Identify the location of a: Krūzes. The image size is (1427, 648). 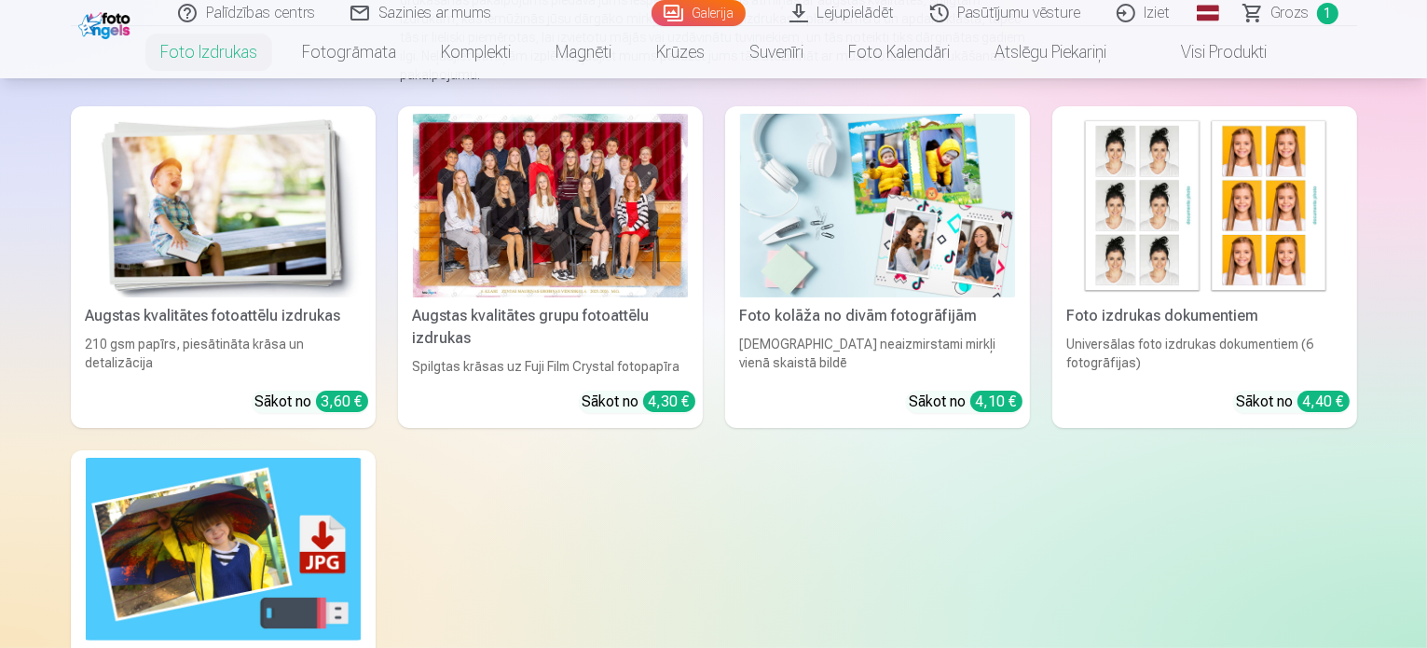
(681, 52).